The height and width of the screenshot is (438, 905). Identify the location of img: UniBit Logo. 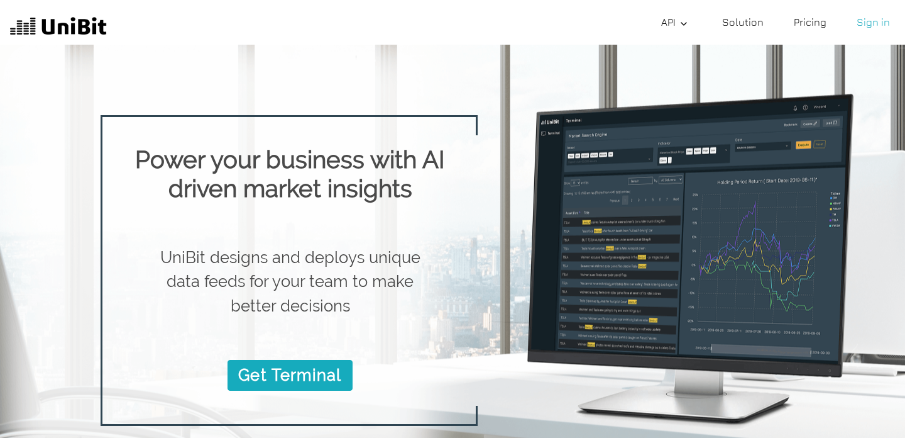
(58, 27).